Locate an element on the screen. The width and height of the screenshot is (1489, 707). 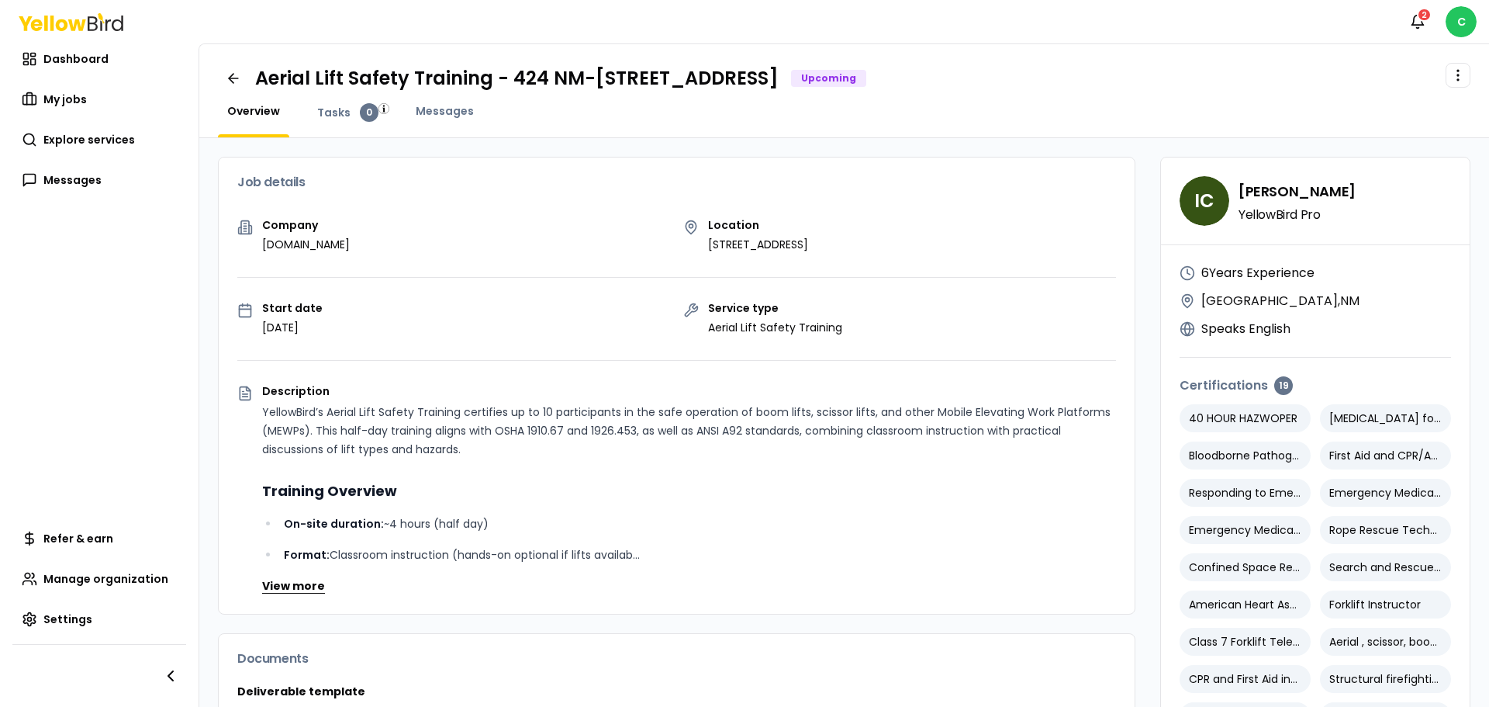
p: Search and Rescue Technician is located at coordinates (1385, 567).